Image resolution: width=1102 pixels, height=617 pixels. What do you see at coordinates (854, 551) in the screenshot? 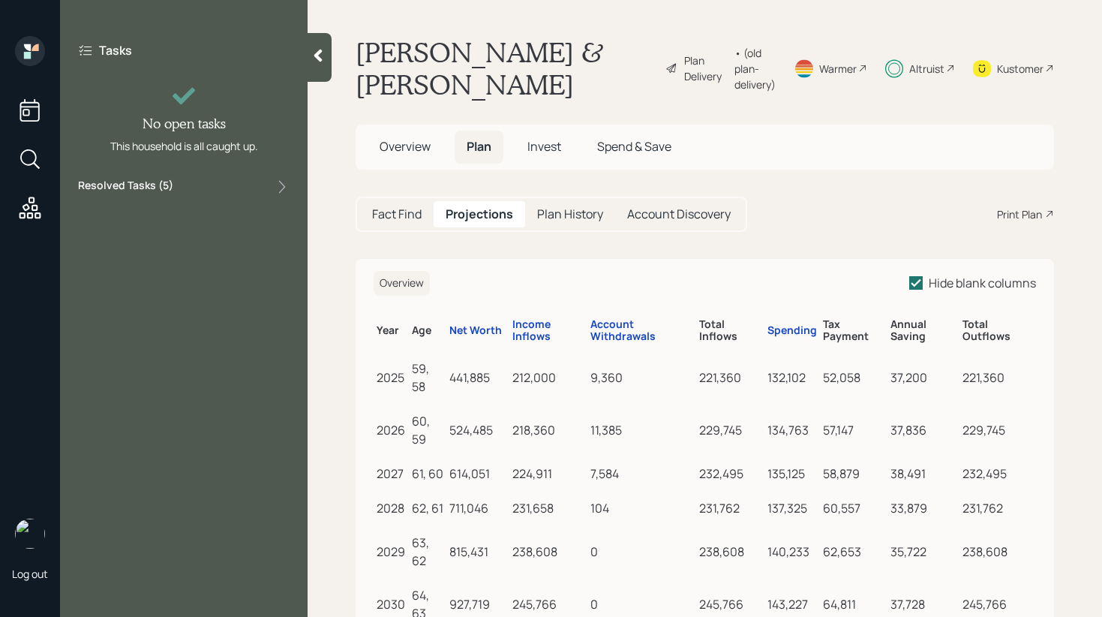
I see `div: 62,653` at bounding box center [854, 551].